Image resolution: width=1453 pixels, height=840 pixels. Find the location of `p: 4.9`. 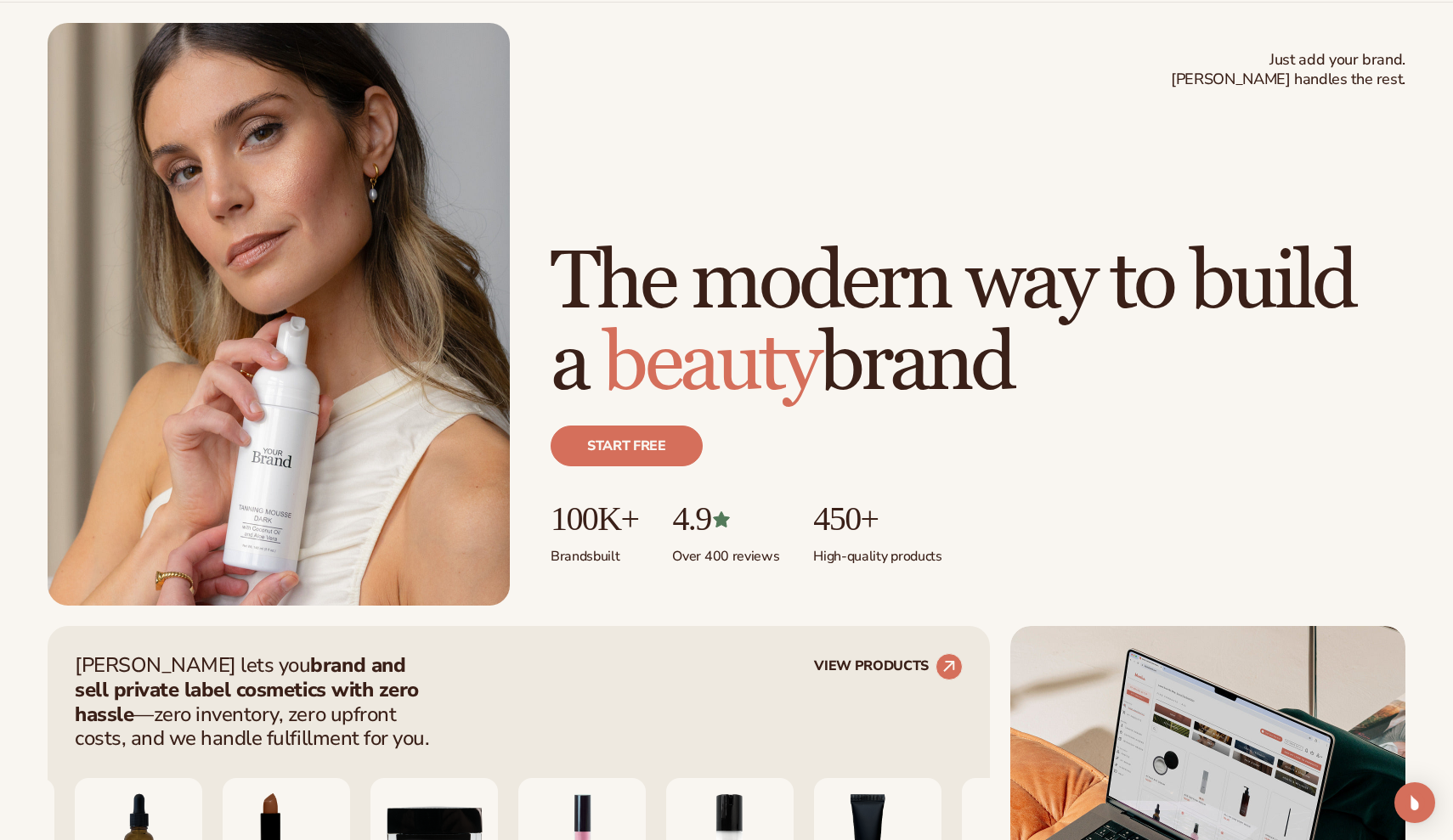

p: 4.9 is located at coordinates (726, 519).